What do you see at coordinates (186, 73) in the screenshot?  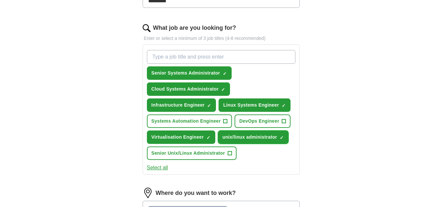 I see `span: Senior Systems Administrator` at bounding box center [186, 73].